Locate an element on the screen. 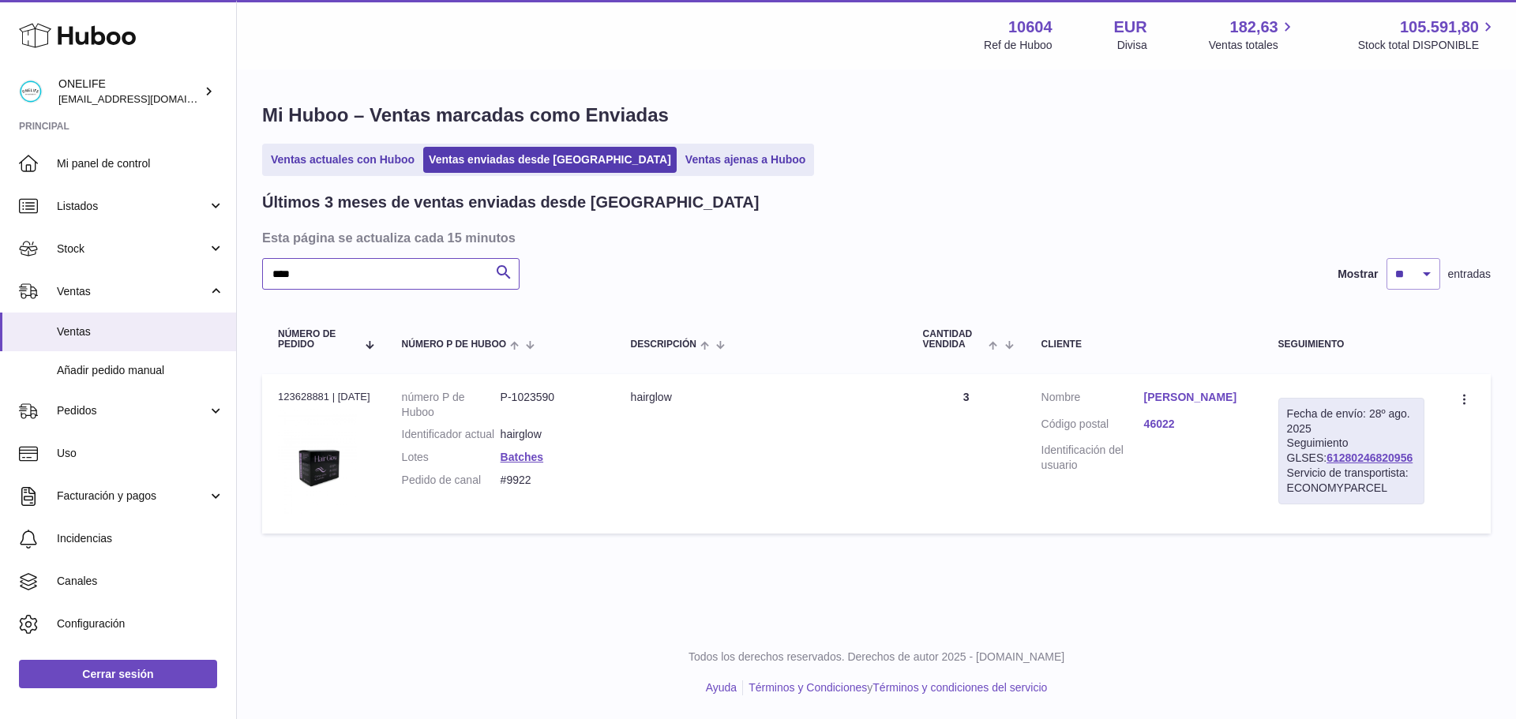 The image size is (1516, 719). span: Pedidos is located at coordinates (132, 411).